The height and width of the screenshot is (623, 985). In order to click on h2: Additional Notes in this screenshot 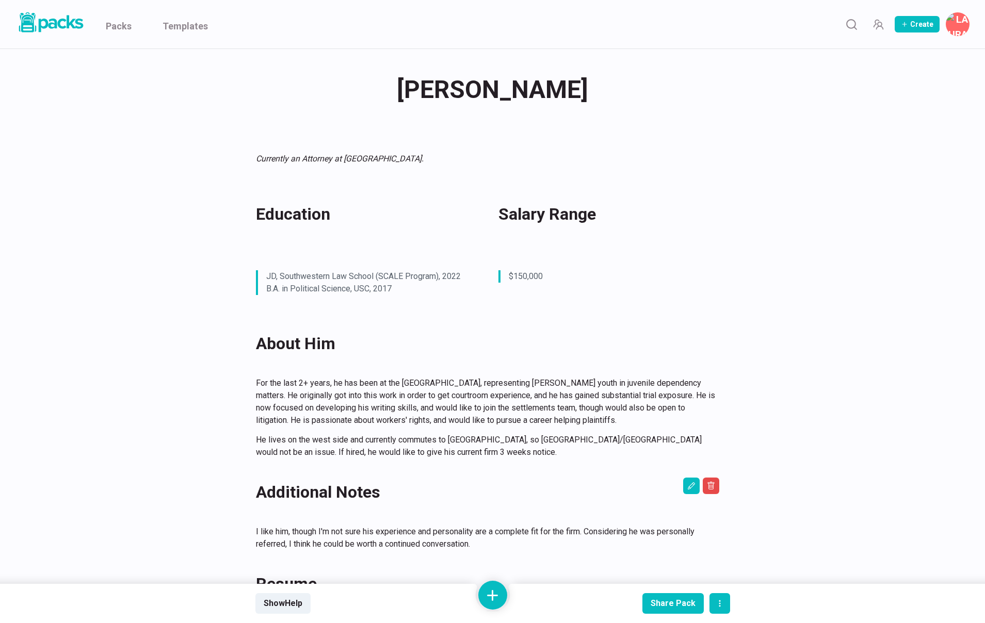, I will do `click(486, 492)`.